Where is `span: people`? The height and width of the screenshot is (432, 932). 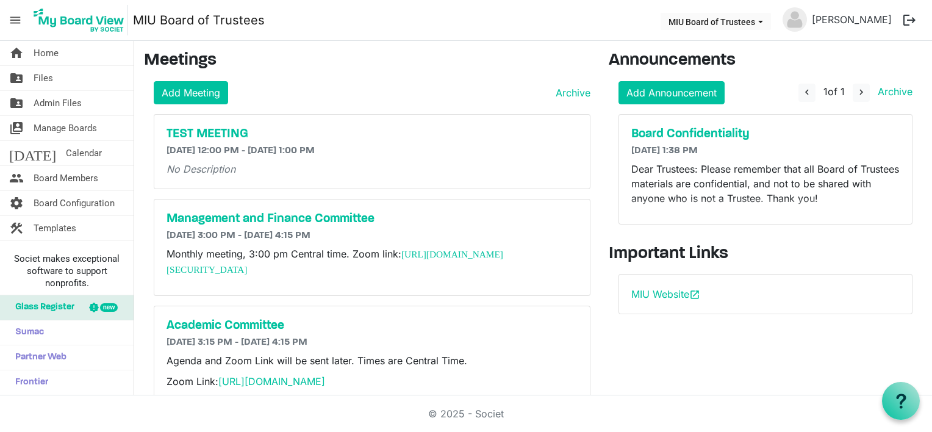
span: people is located at coordinates (16, 178).